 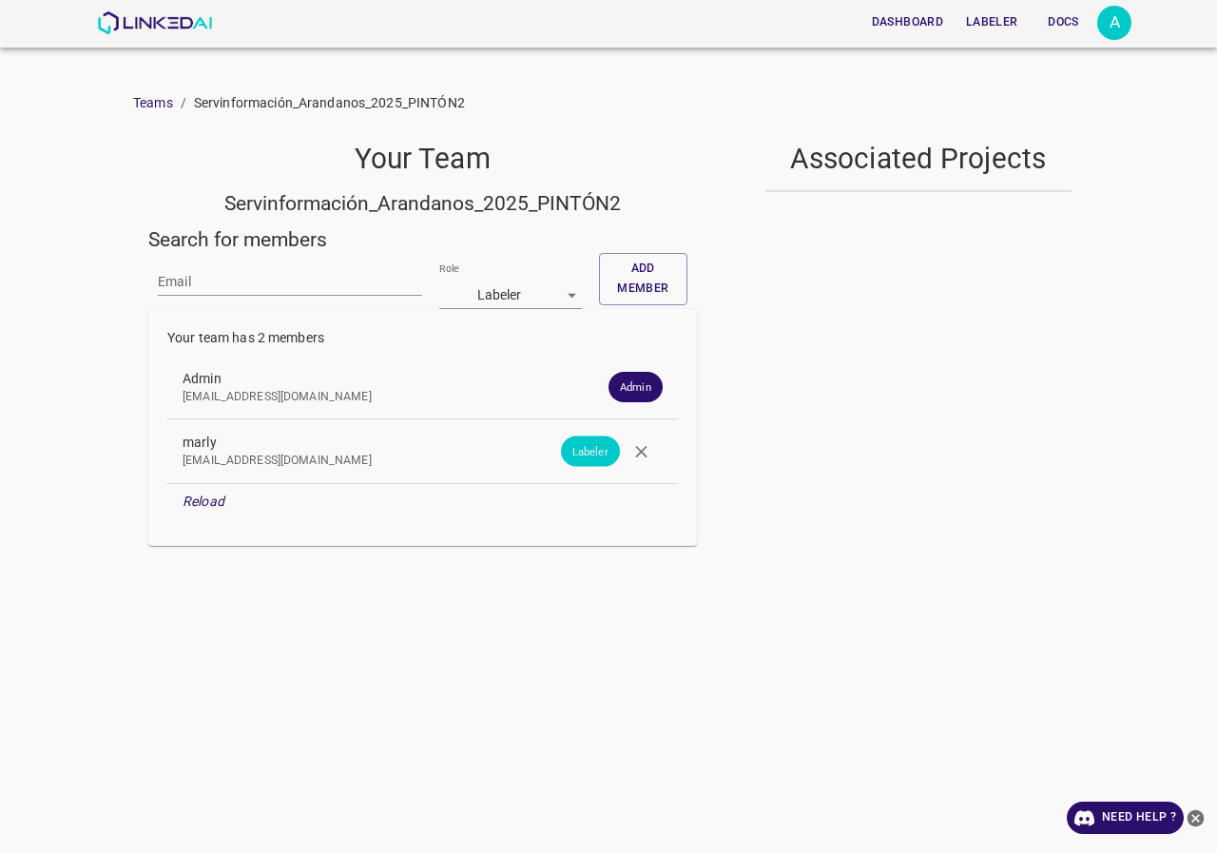 What do you see at coordinates (907, 22) in the screenshot?
I see `a: Dashboard` at bounding box center [907, 22].